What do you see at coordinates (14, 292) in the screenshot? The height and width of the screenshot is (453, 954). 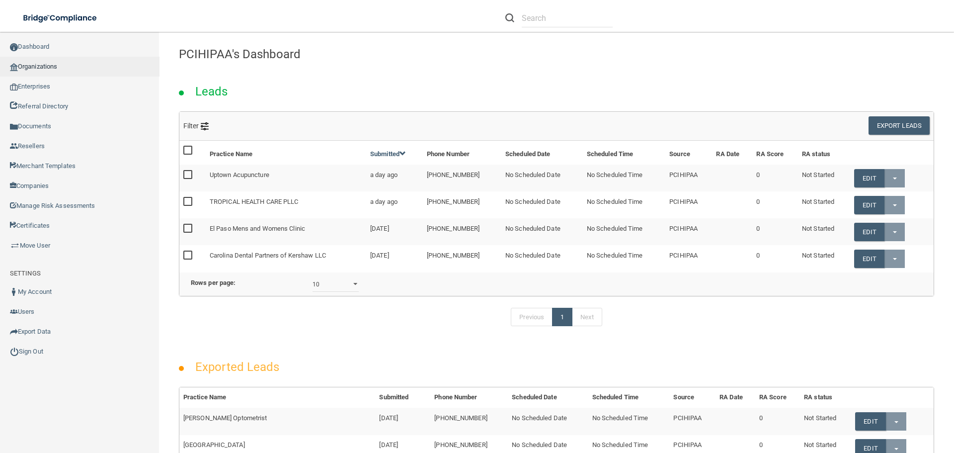 I see `img: ic_user_dark.df1a06c3.png` at bounding box center [14, 292].